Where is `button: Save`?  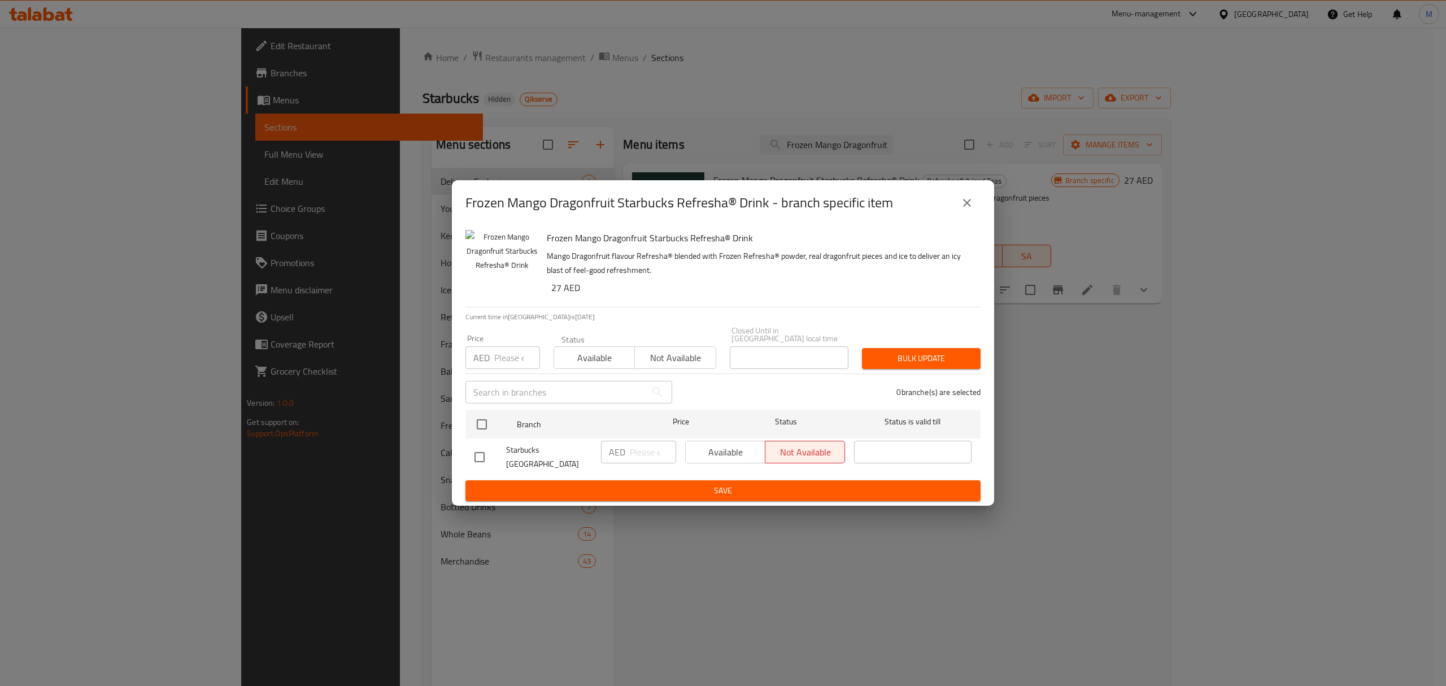 button: Save is located at coordinates (723, 490).